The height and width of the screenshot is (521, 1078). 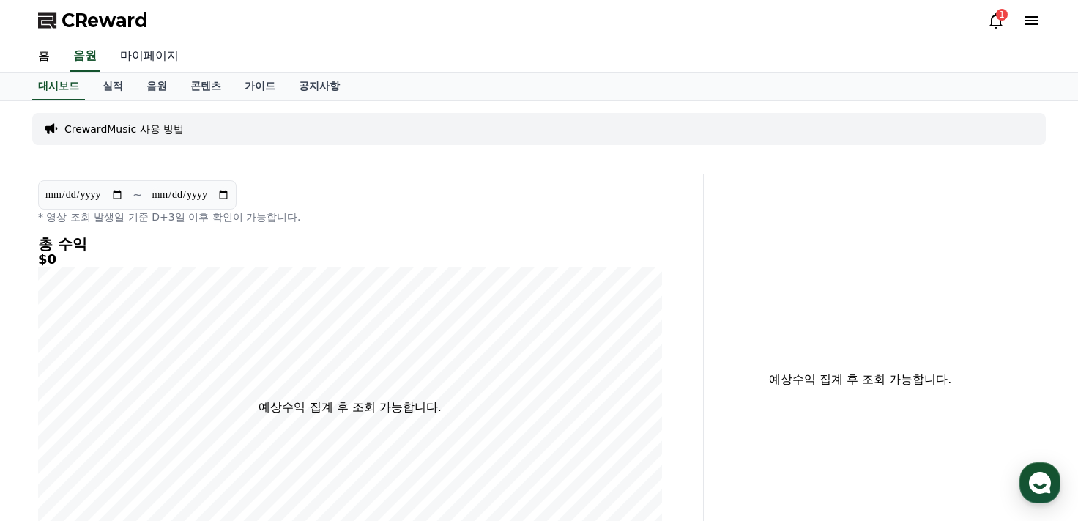 What do you see at coordinates (51, 427) in the screenshot?
I see `span: 홈` at bounding box center [51, 427].